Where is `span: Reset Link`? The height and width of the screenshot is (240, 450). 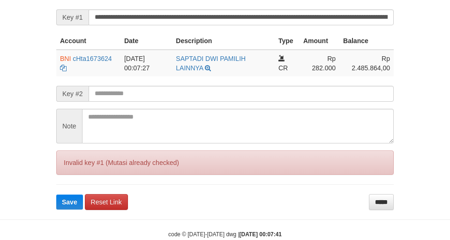
span: Reset Link is located at coordinates (106, 202).